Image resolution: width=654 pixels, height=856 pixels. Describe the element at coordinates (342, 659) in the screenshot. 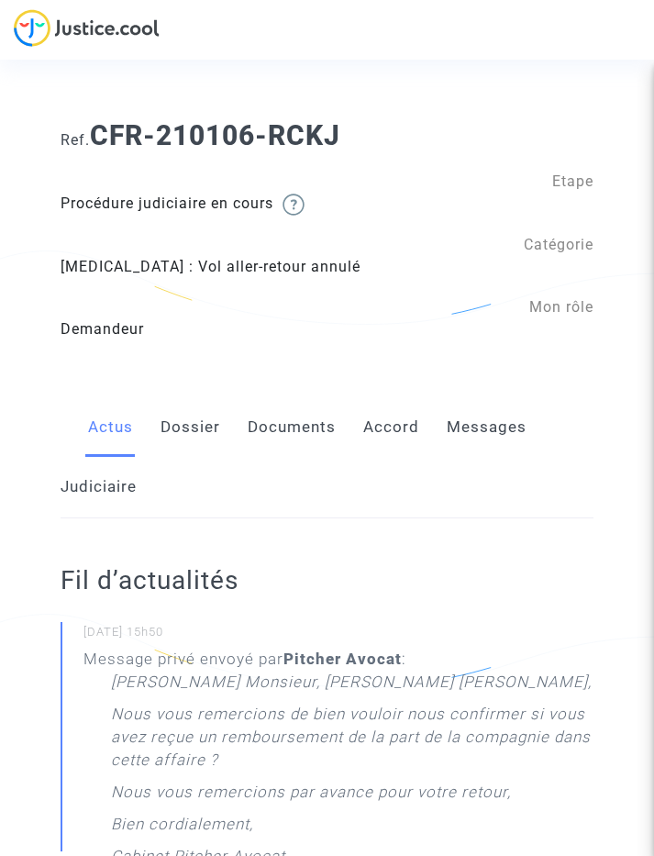

I see `b: Pitcher Avocat` at that location.